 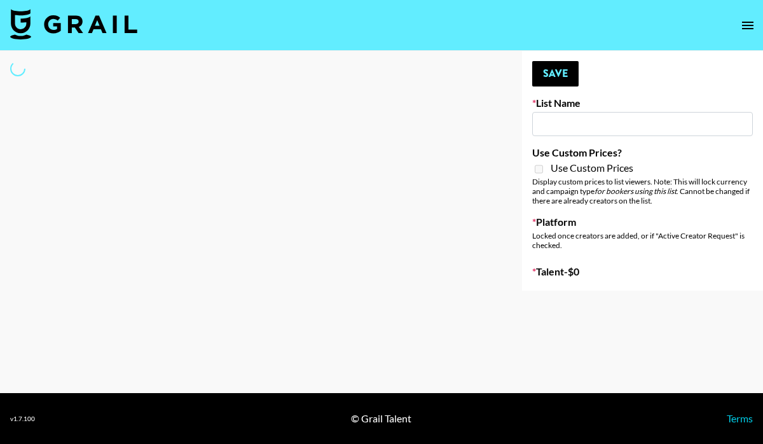 I want to click on div: Locked once creators are added, or if "Active Creator Request" is checked., so click(x=642, y=240).